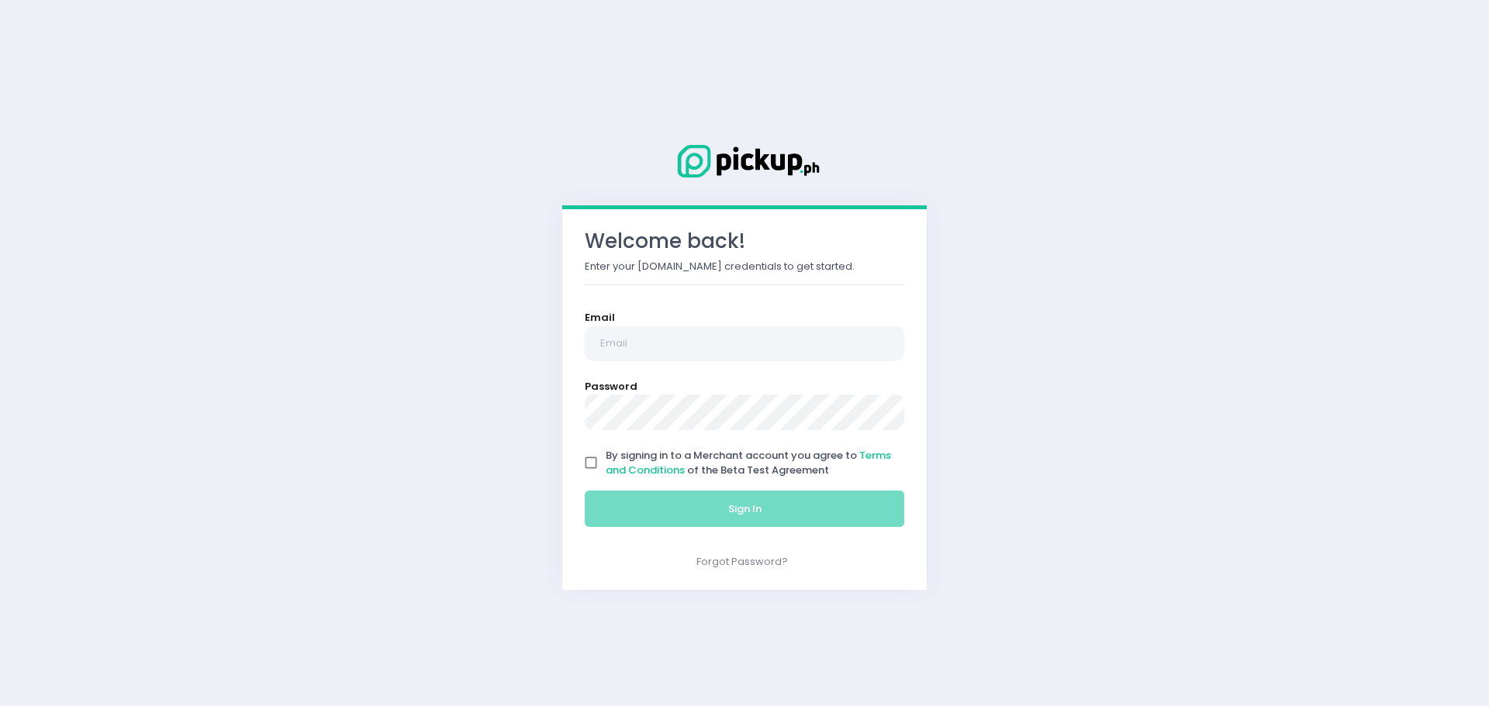 The height and width of the screenshot is (706, 1489). What do you see at coordinates (744, 344) in the screenshot?
I see `input: Email` at bounding box center [744, 344].